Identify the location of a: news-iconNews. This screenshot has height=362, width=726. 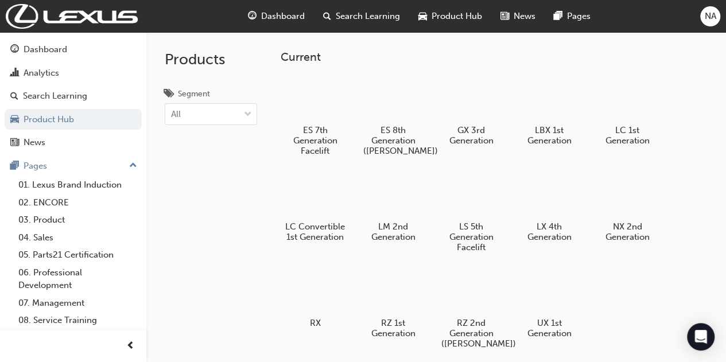
(517, 16).